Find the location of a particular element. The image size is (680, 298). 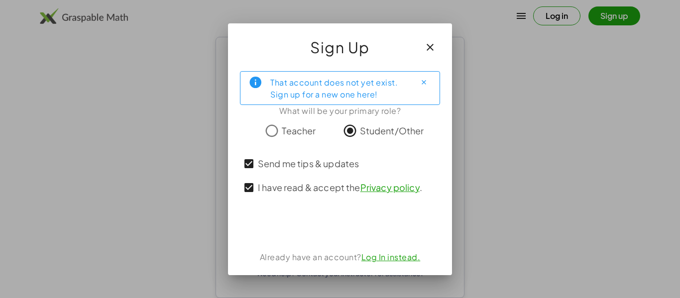

span: I have read & accept the . is located at coordinates (340, 187).